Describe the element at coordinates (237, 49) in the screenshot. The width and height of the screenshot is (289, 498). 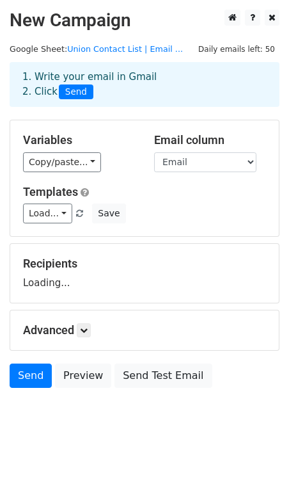
I see `a: Daily emails left: 50` at that location.